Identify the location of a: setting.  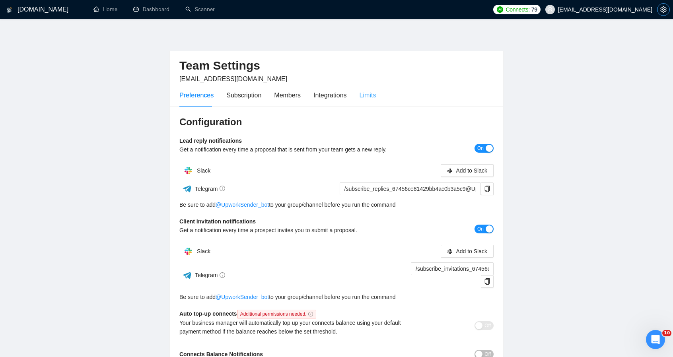
(663, 10).